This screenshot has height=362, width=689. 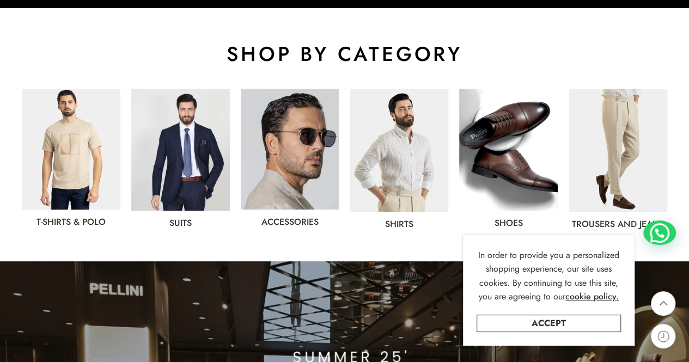 What do you see at coordinates (618, 224) in the screenshot?
I see `a: Trousers and jeans` at bounding box center [618, 224].